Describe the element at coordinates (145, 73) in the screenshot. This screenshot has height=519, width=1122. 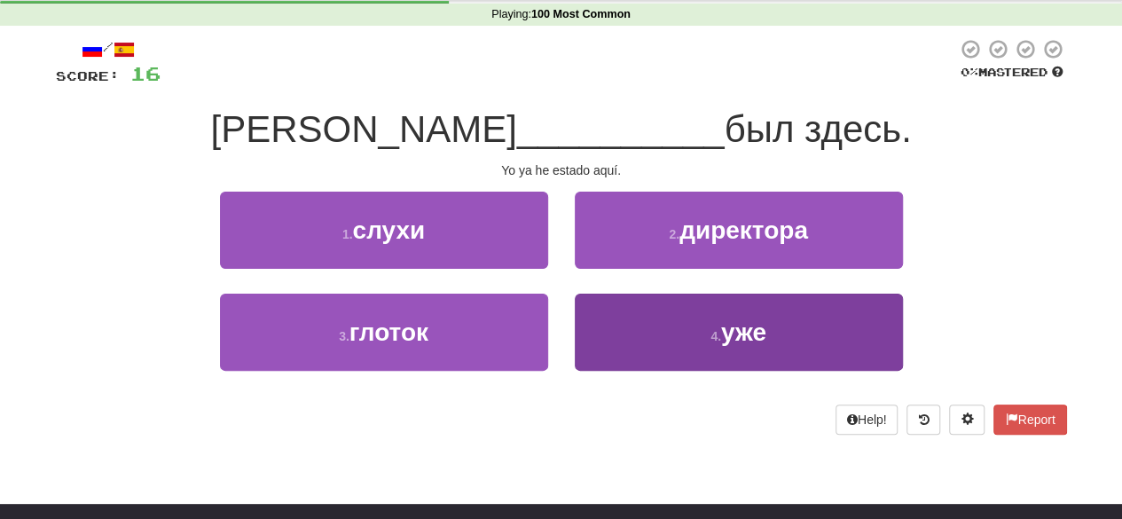
I see `span: 16` at that location.